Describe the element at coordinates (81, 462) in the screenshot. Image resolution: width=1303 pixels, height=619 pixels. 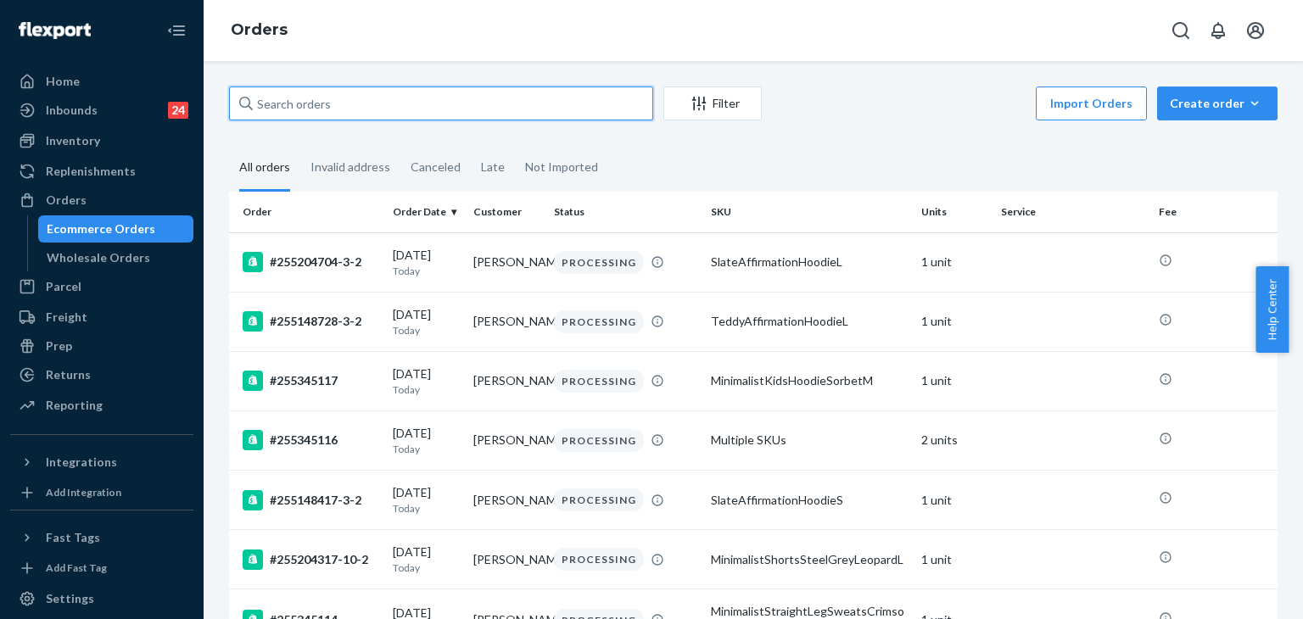
I see `div: Integrations` at that location.